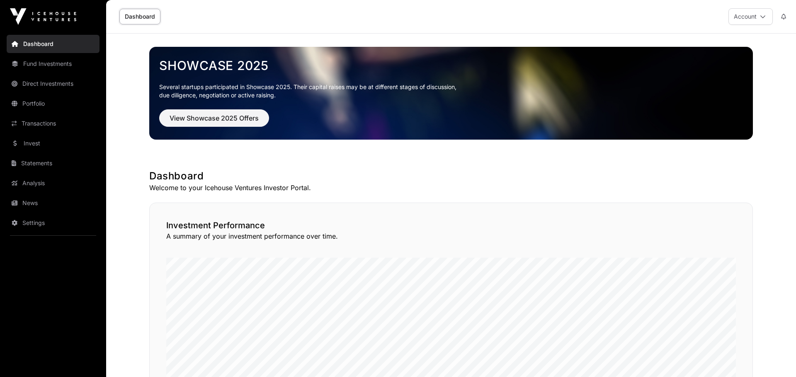 The image size is (796, 377). I want to click on a: Transactions, so click(53, 124).